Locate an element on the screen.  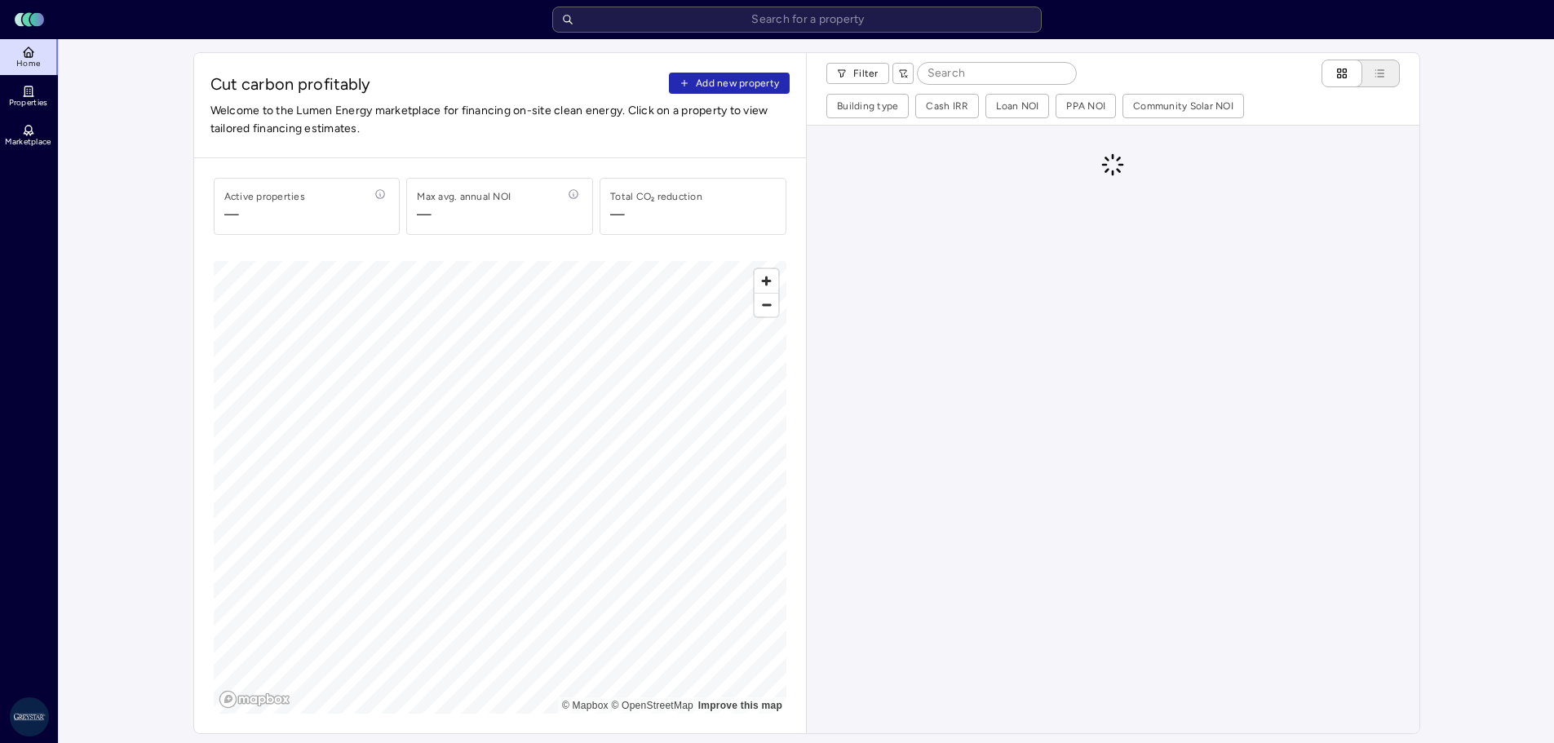
span: Zoom in is located at coordinates (766, 281).